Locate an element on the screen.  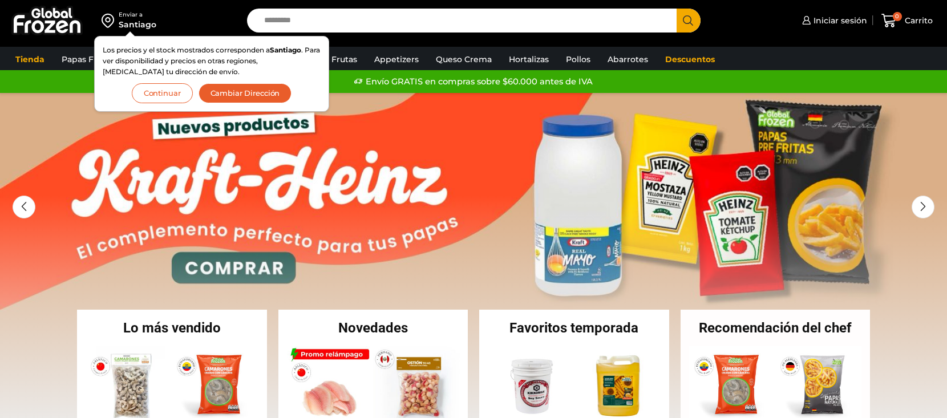
div: Enviar a is located at coordinates (137, 15).